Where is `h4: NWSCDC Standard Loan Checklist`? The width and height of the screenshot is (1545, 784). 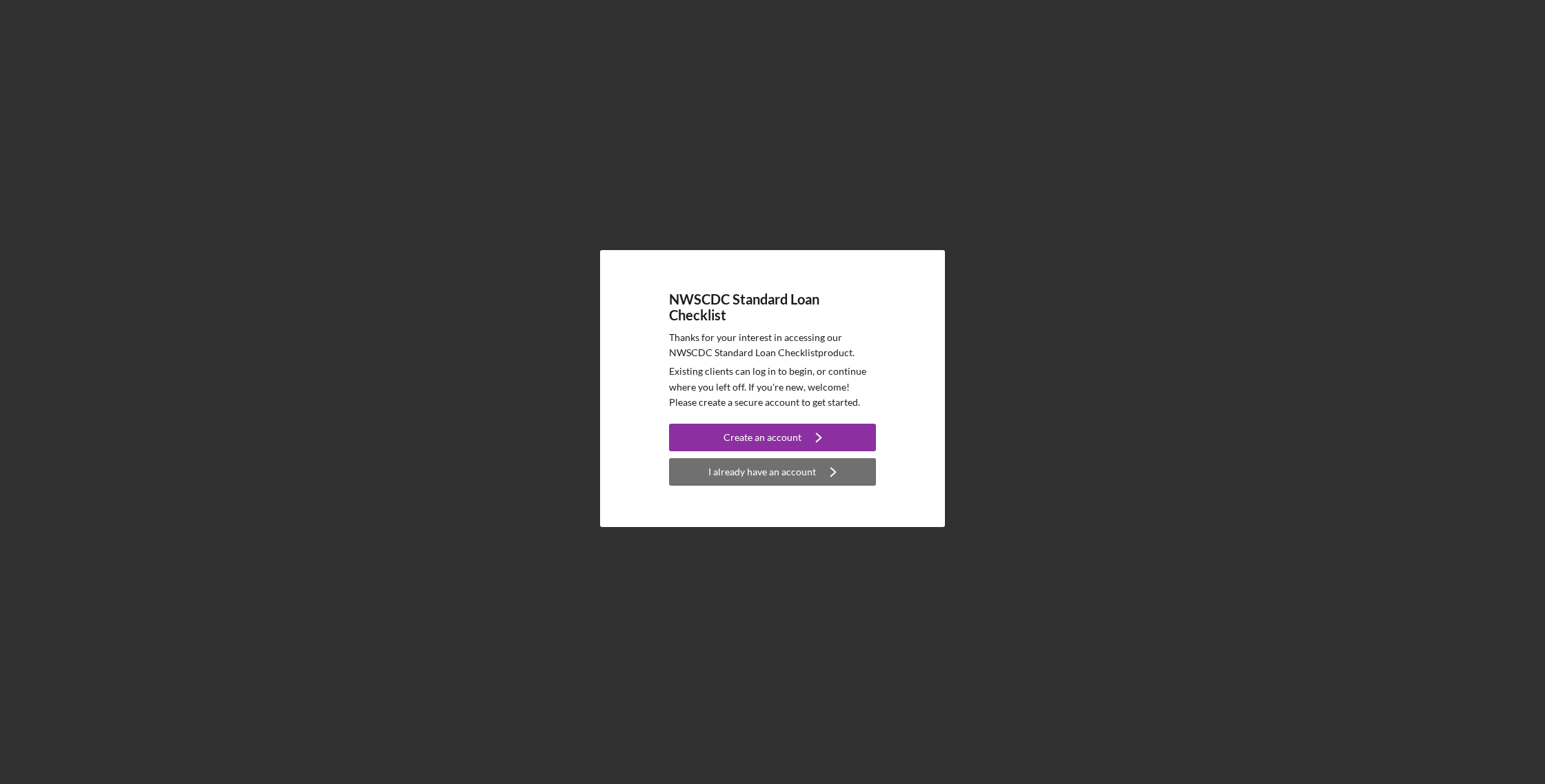 h4: NWSCDC Standard Loan Checklist is located at coordinates (772, 307).